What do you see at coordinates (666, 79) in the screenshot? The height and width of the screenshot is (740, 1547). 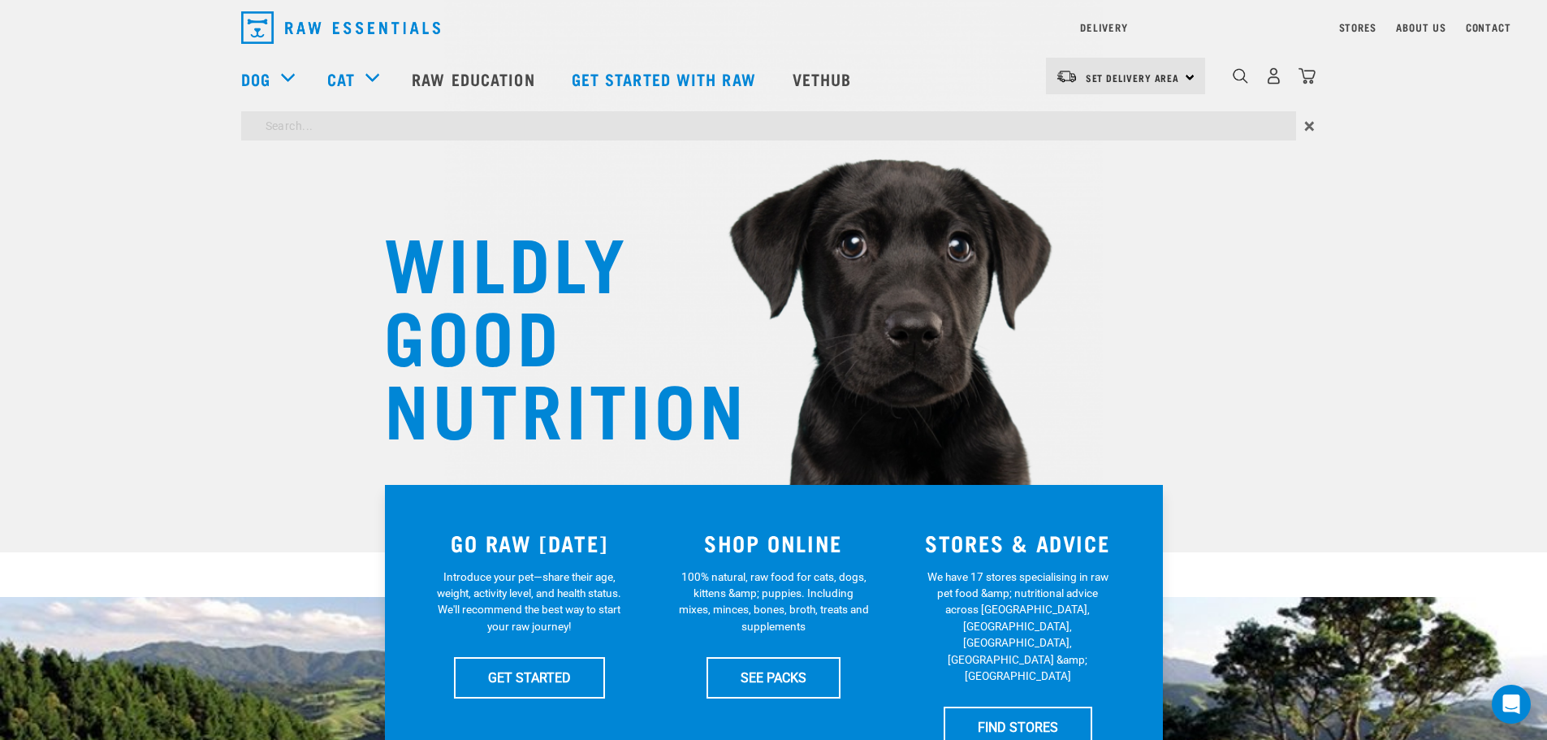 I see `a: Get started with Raw` at bounding box center [666, 79].